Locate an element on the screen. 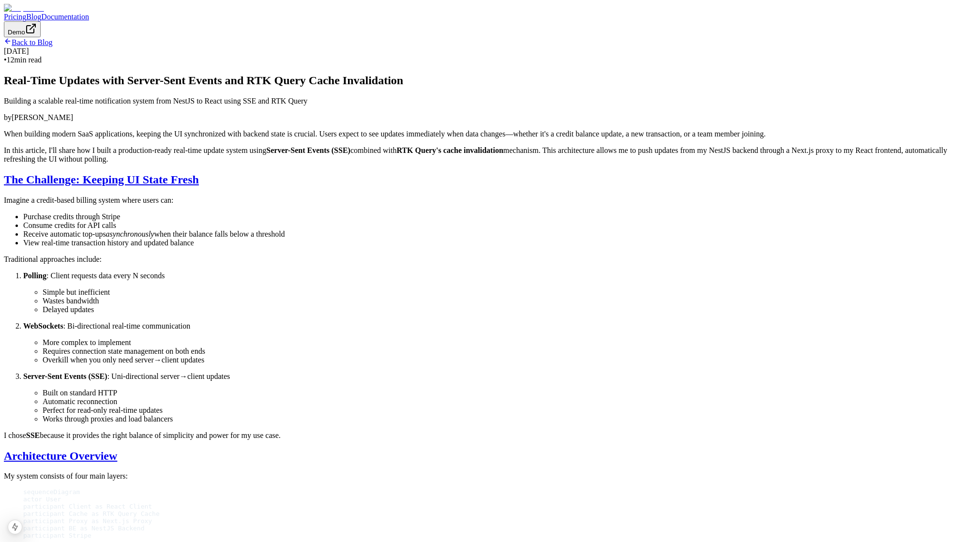 Image resolution: width=968 pixels, height=542 pixels. a: Documentation is located at coordinates (65, 16).